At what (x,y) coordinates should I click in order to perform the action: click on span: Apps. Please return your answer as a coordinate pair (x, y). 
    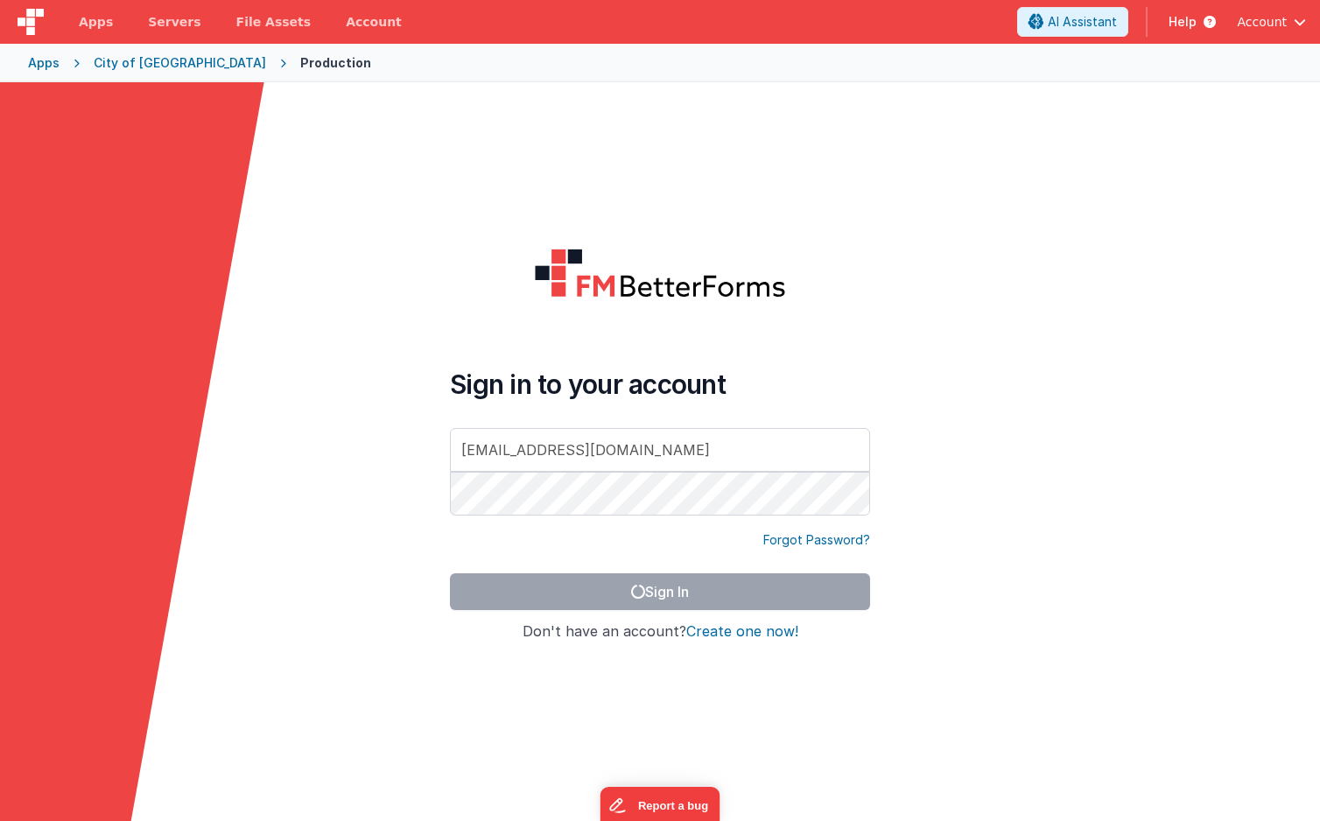
    Looking at the image, I should click on (95, 22).